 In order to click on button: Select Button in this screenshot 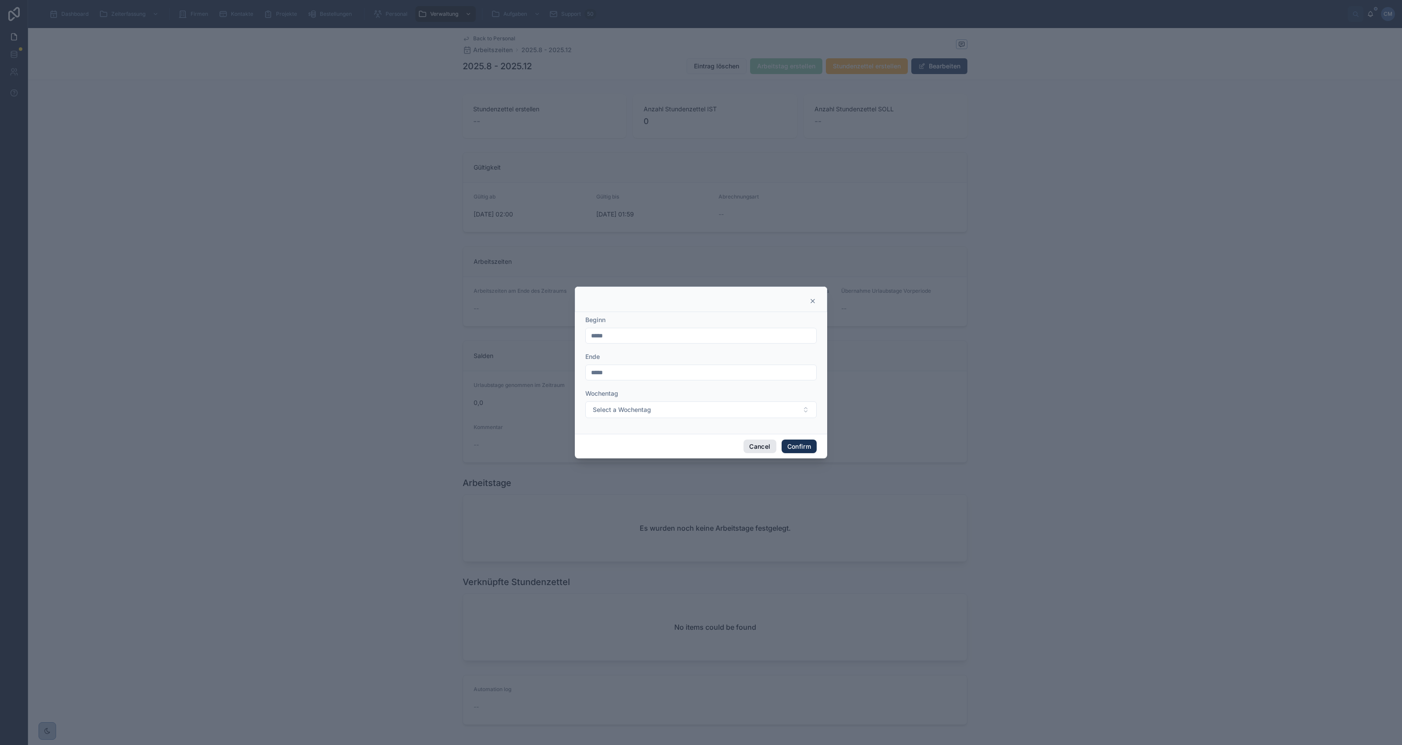, I will do `click(701, 410)`.